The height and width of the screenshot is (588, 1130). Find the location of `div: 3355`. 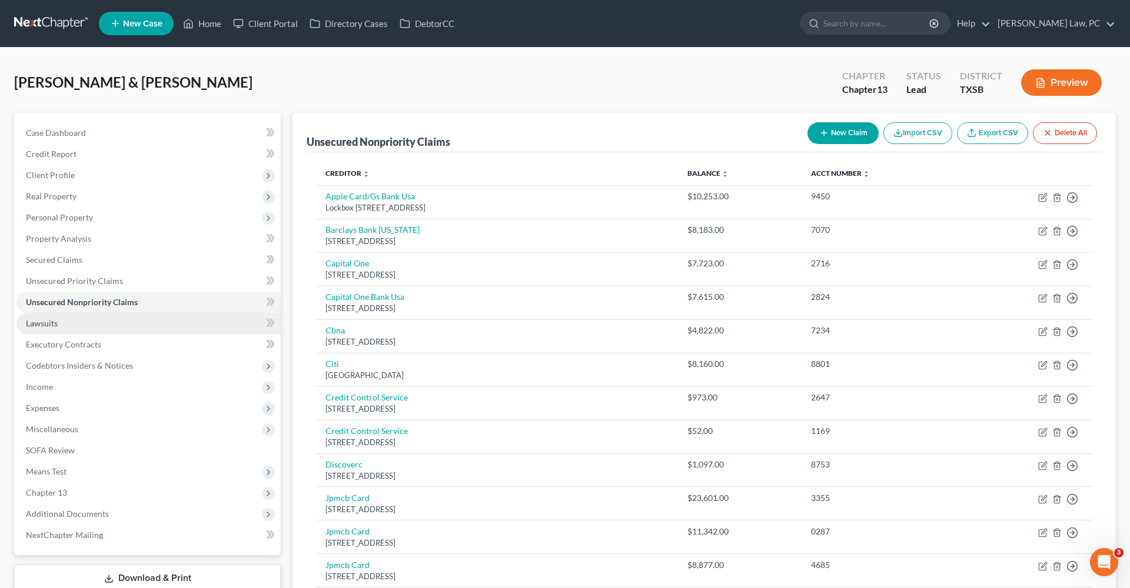

div: 3355 is located at coordinates (881, 498).